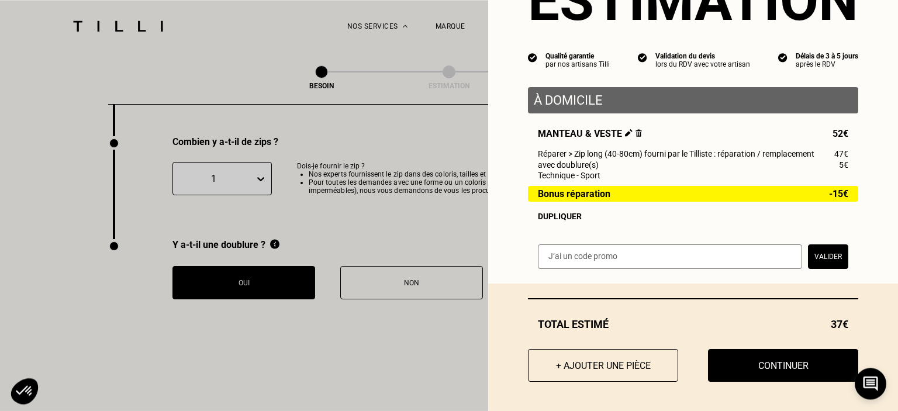 The height and width of the screenshot is (411, 898). What do you see at coordinates (839, 324) in the screenshot?
I see `span: 37€` at bounding box center [839, 324].